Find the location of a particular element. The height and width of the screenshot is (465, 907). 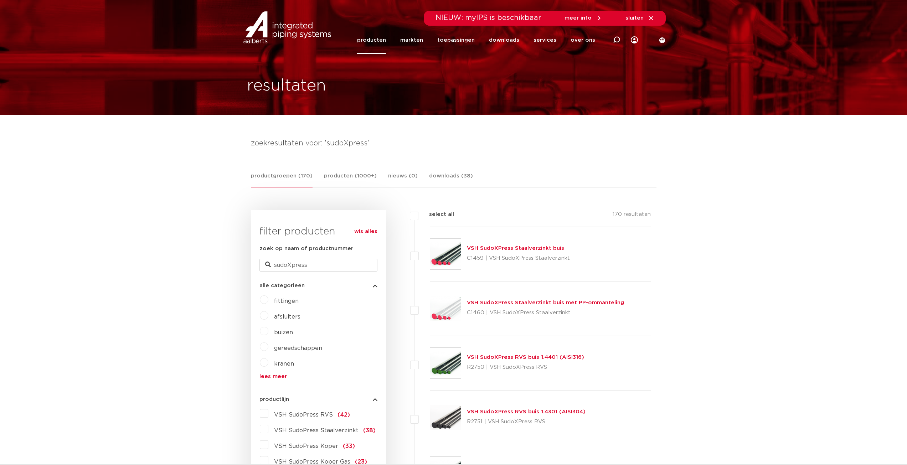

p: C1460 | VSH SudoXPress Staalverzinkt is located at coordinates (545, 313).